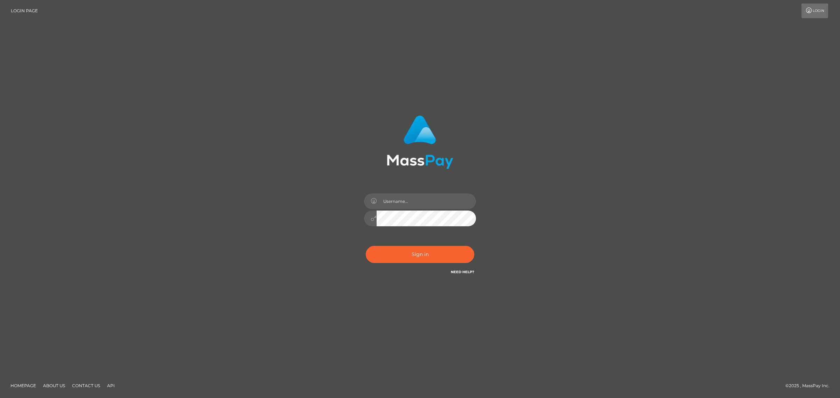 The height and width of the screenshot is (398, 840). What do you see at coordinates (111, 386) in the screenshot?
I see `a: API` at bounding box center [111, 386].